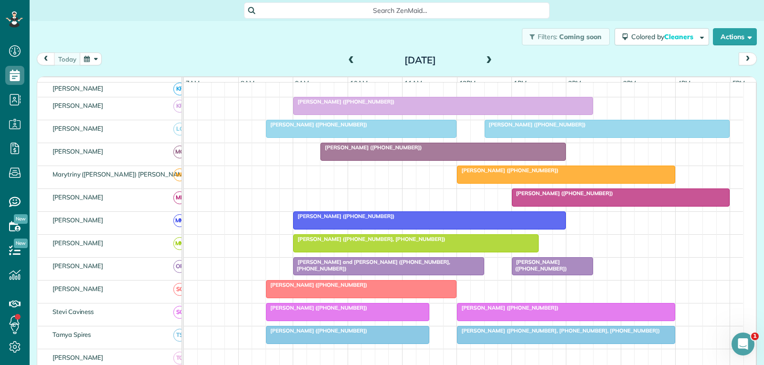 The image size is (764, 365). What do you see at coordinates (46, 59) in the screenshot?
I see `button: prev` at bounding box center [46, 59].